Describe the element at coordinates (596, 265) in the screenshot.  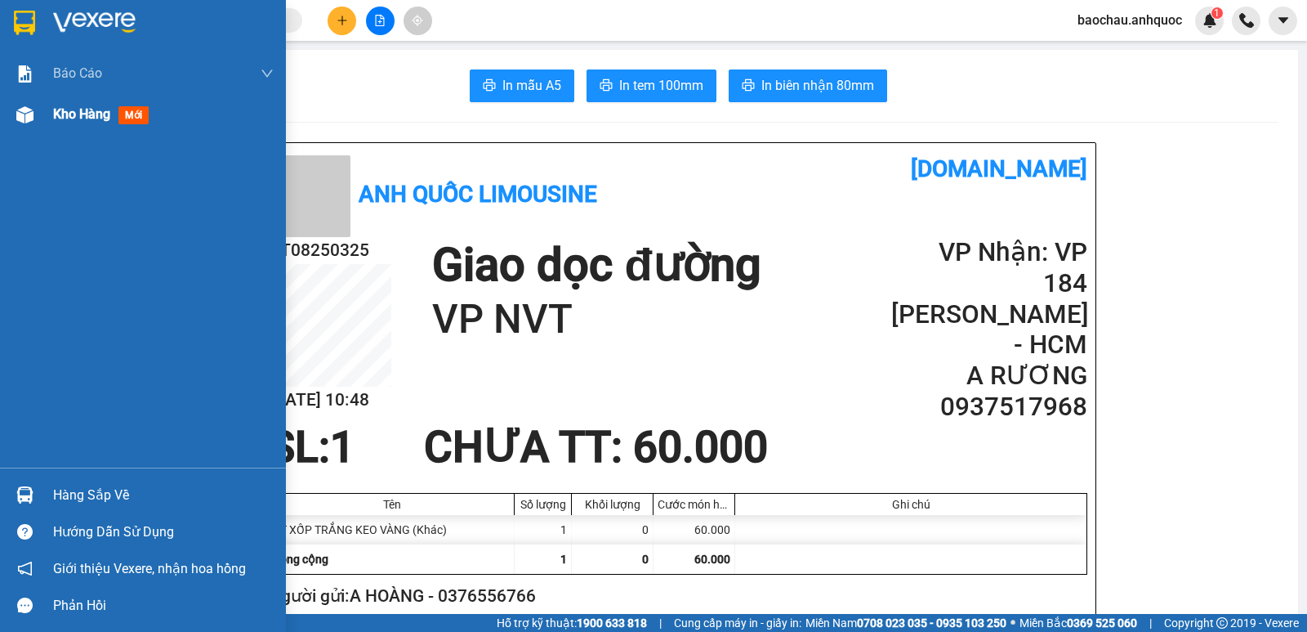
I see `h1: Giao dọc đường` at that location.